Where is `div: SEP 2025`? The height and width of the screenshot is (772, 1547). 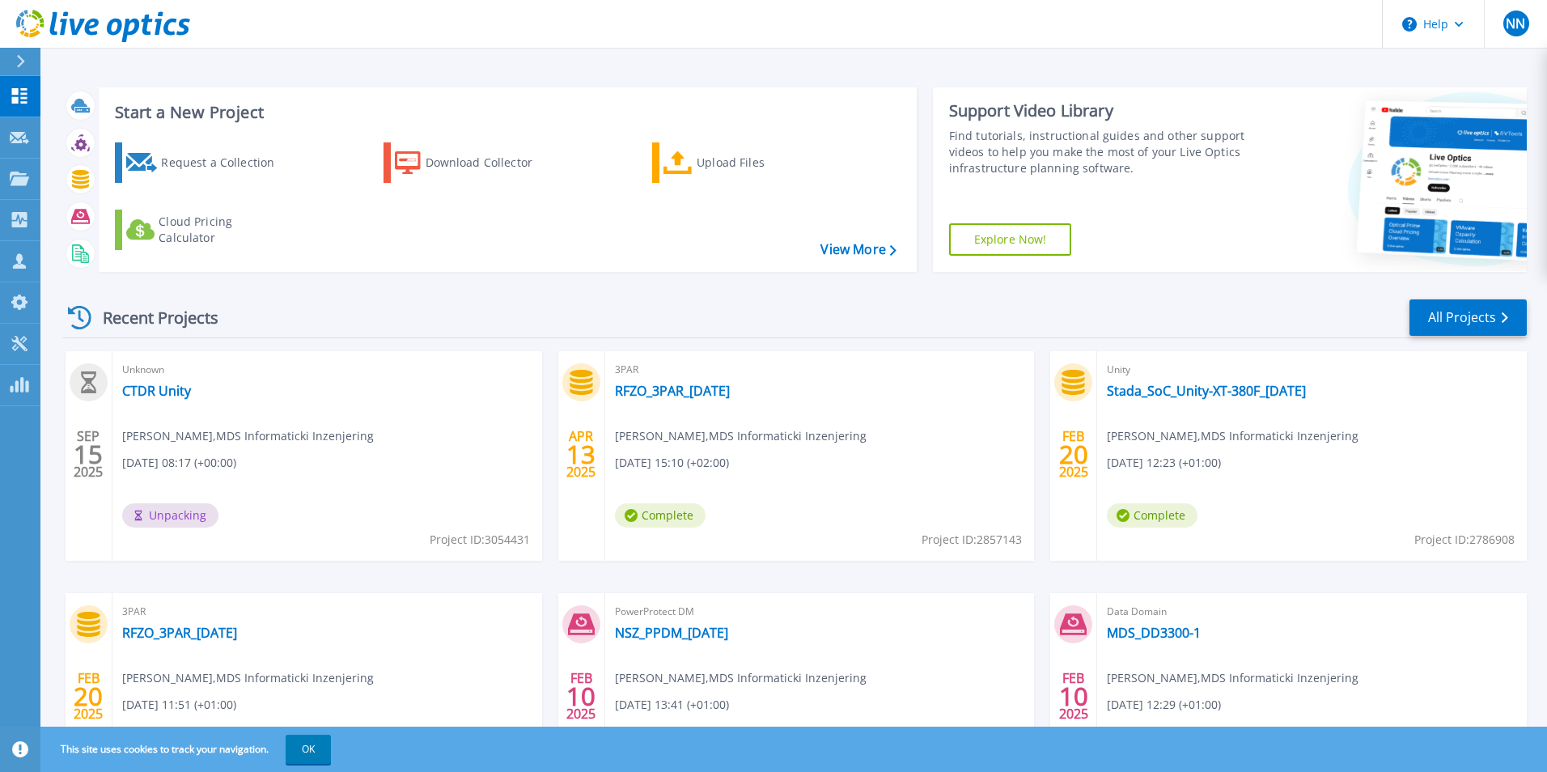
div: SEP 2025 is located at coordinates (88, 454).